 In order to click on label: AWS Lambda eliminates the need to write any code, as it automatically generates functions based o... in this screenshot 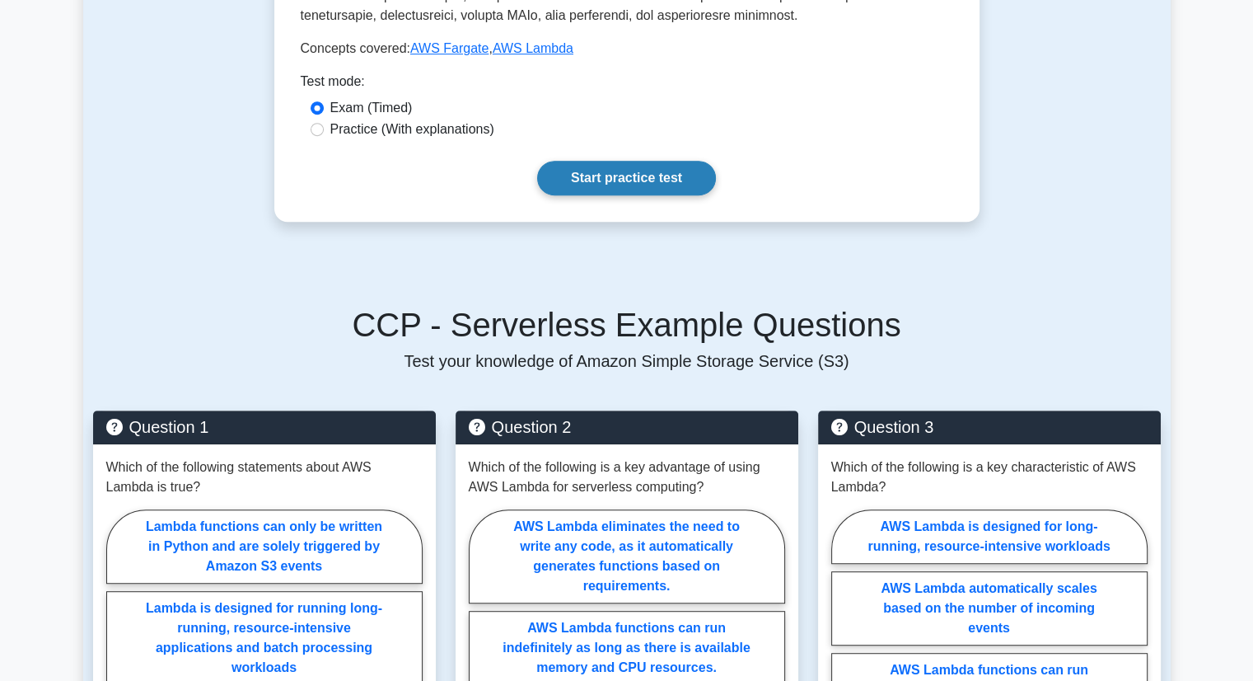, I will do `click(627, 556)`.